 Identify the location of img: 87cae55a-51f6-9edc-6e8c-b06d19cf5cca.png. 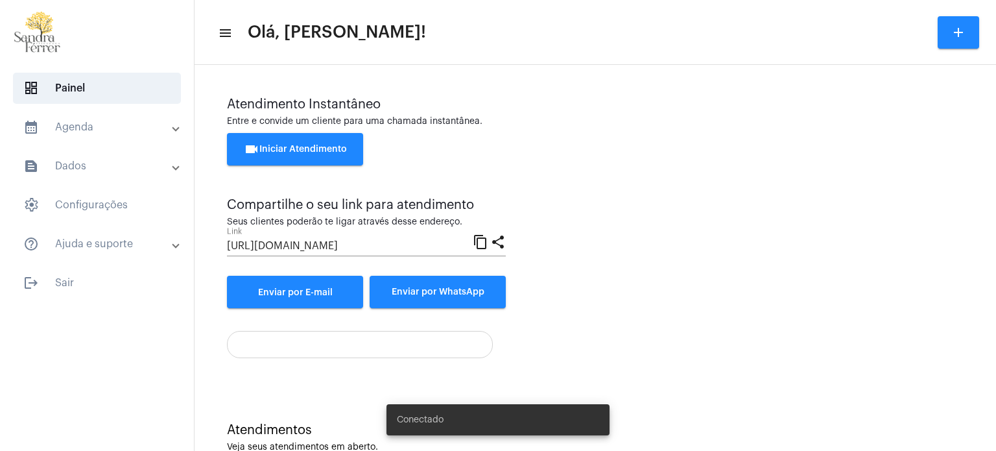
(38, 32).